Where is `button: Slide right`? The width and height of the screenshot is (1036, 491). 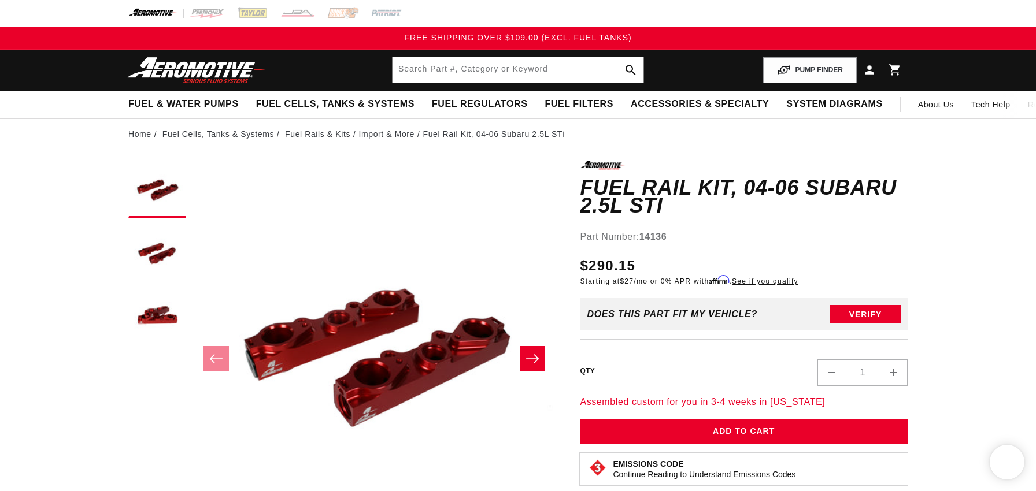 button: Slide right is located at coordinates (532, 359).